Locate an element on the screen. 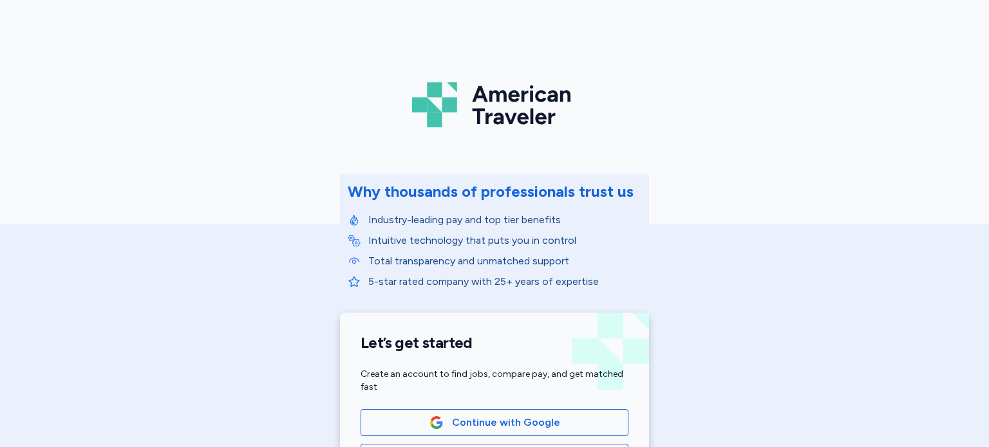 The image size is (989, 447). img: Logo is located at coordinates (494, 105).